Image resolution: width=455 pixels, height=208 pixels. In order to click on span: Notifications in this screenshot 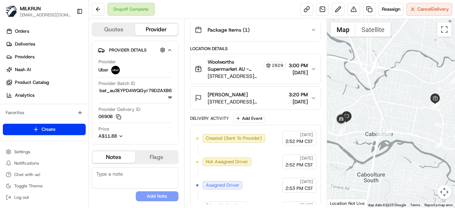, I will do `click(27, 163)`.